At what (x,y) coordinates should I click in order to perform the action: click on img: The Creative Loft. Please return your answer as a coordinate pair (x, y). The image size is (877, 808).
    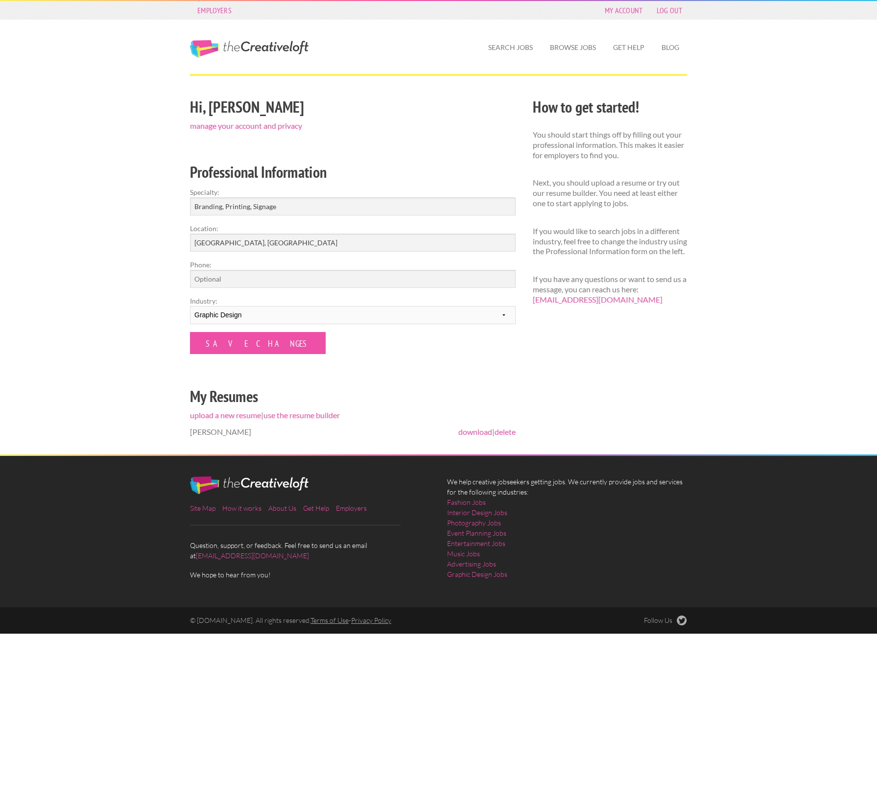
    Looking at the image, I should click on (249, 485).